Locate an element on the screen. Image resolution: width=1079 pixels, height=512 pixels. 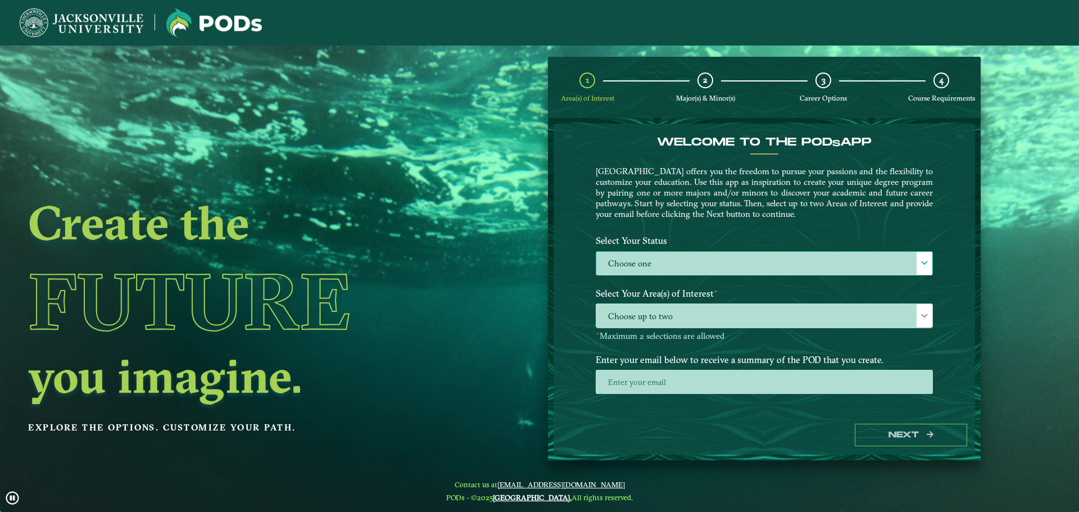
label: Select Your Status is located at coordinates (764, 241).